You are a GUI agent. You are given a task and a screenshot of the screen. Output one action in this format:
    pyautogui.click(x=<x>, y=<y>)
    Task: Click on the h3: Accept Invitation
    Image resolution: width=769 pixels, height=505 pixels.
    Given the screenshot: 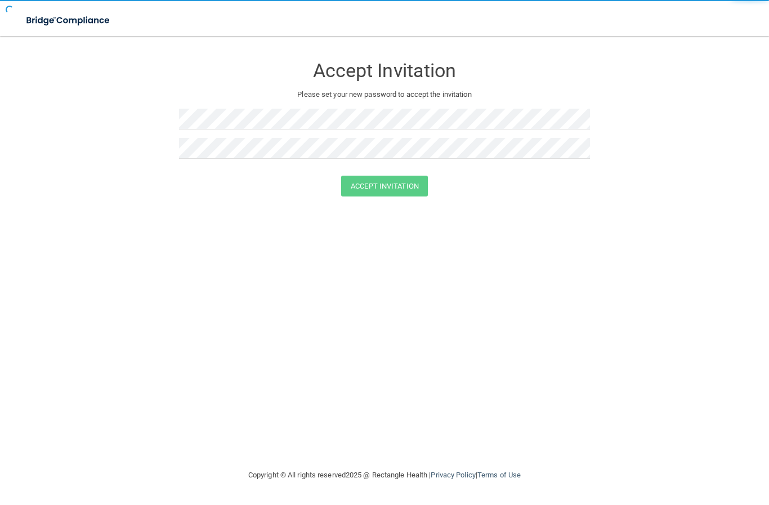 What is the action you would take?
    pyautogui.click(x=384, y=70)
    